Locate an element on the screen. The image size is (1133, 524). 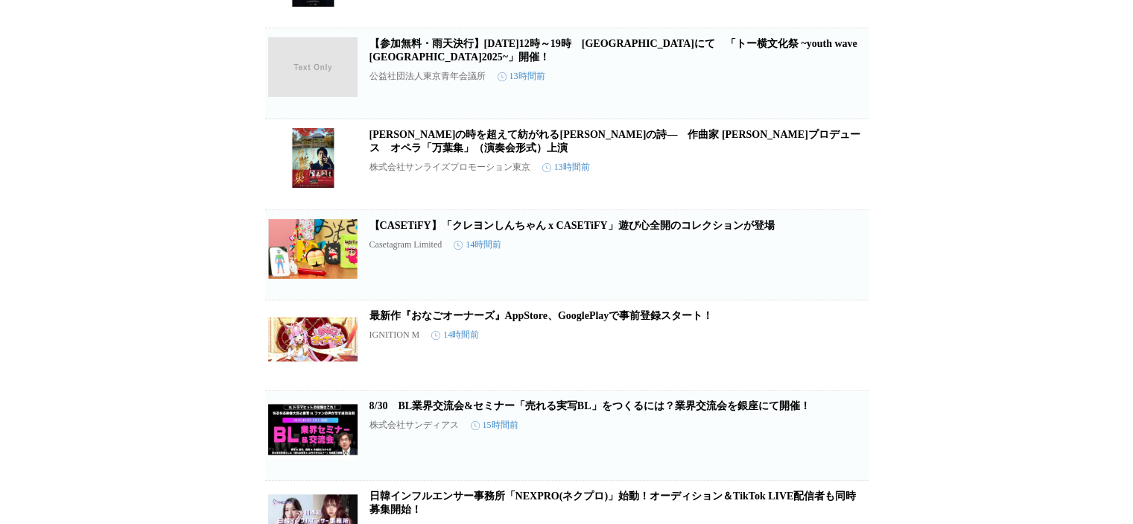
a: 日韓インフルエンサー事務所「NEXPRO(ネクプロ)」始動！オーディション＆TikTok LIVE配信者も同時募集開始！ is located at coordinates (613, 502).